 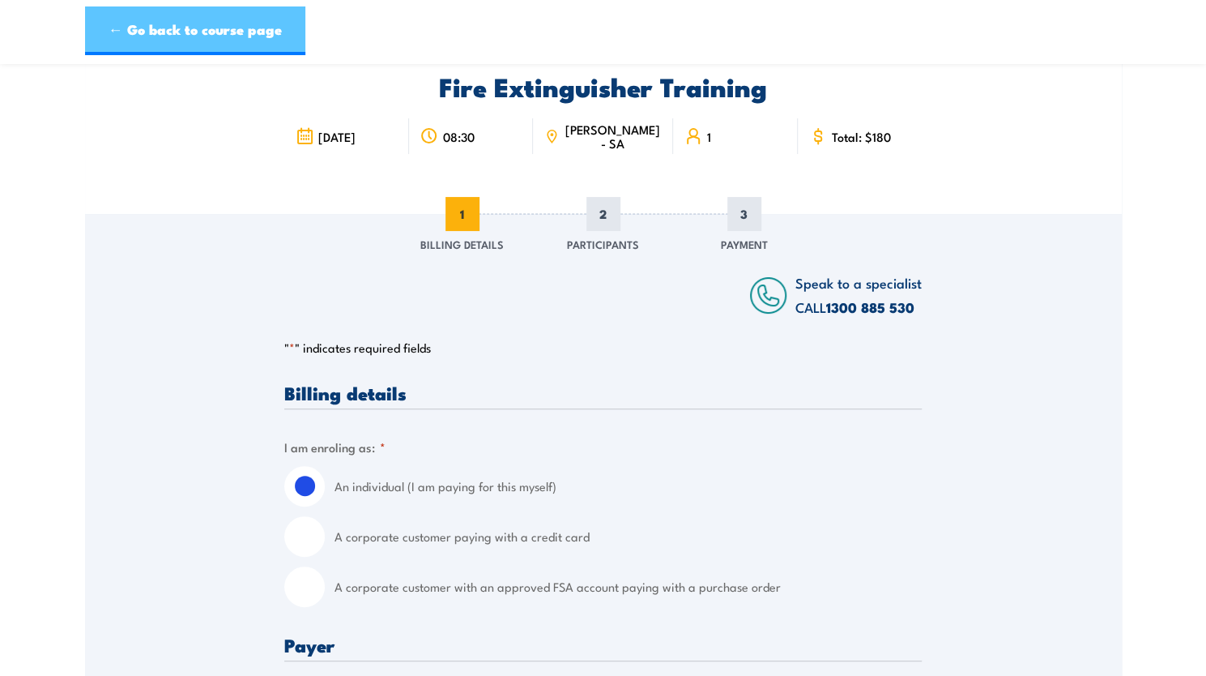 What do you see at coordinates (459, 136) in the screenshot?
I see `span: 08:30` at bounding box center [459, 136].